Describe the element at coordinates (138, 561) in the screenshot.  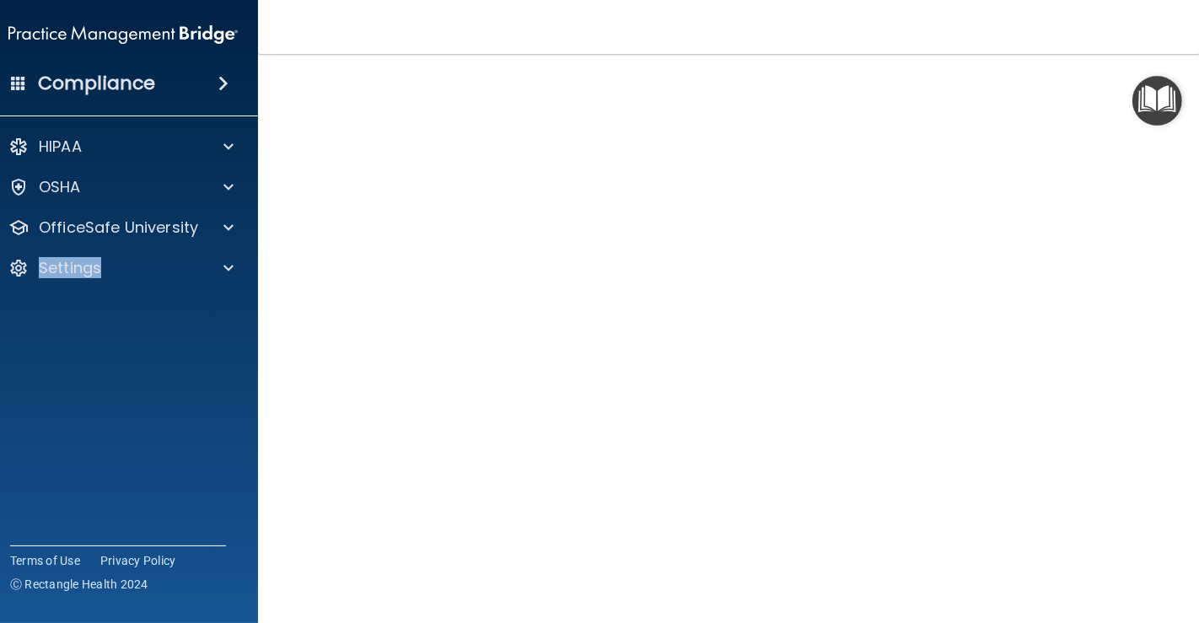
I see `a: Privacy Policy` at that location.